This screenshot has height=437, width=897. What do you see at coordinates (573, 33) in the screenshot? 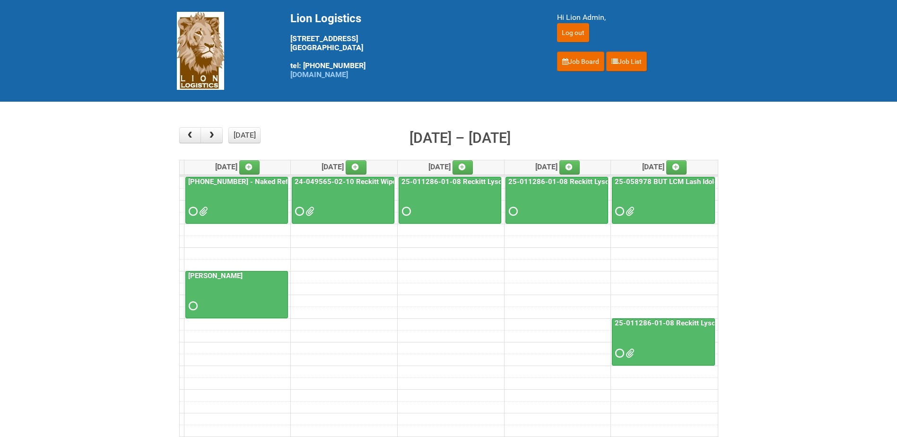
I see `input: Log out` at bounding box center [573, 33].